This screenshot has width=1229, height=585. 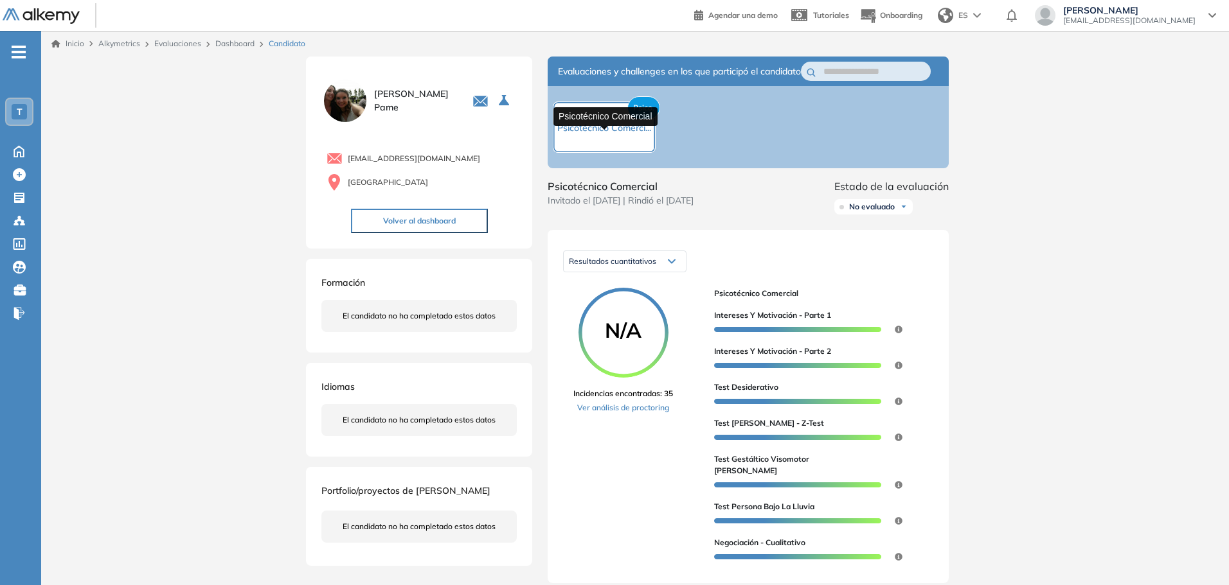 I want to click on div: Psicotécnico Comercial, so click(x=605, y=116).